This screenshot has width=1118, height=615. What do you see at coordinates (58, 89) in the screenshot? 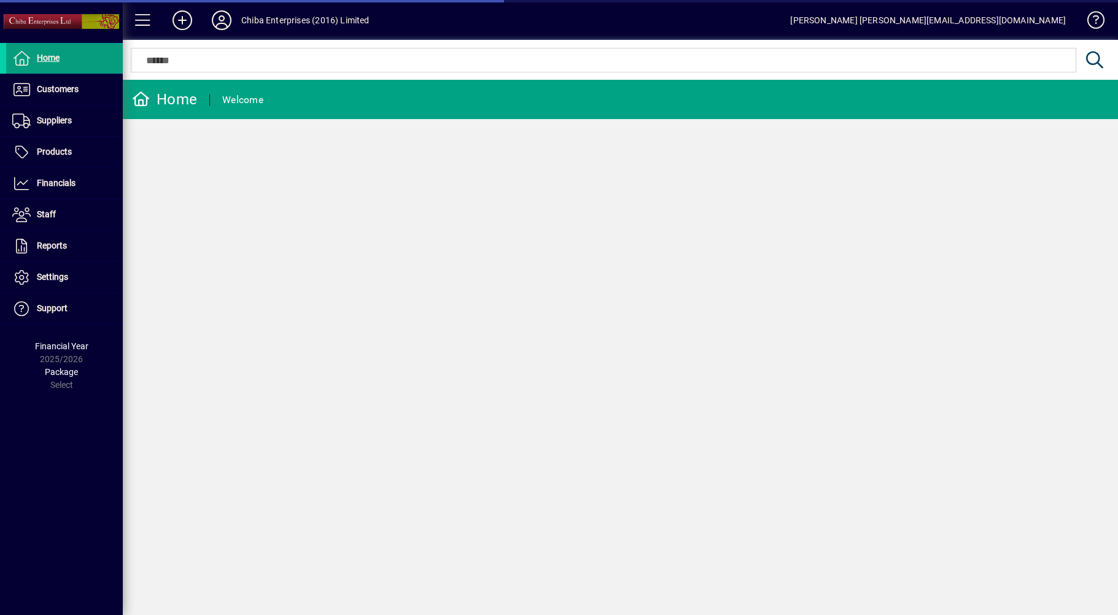
I see `span: Customers` at bounding box center [58, 89].